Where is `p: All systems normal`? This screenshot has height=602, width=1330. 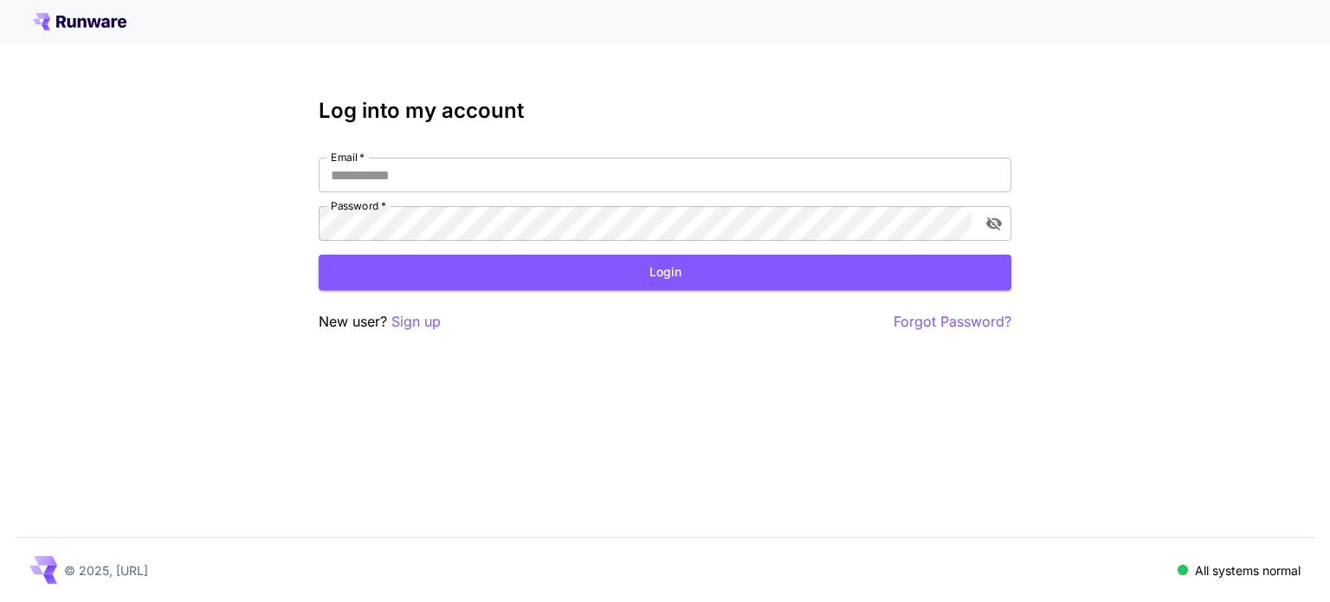 p: All systems normal is located at coordinates (1247, 570).